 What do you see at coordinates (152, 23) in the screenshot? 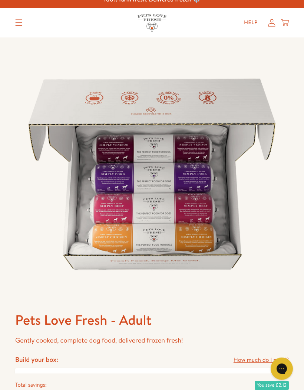
I see `img: Pets Love Fresh` at bounding box center [152, 23].